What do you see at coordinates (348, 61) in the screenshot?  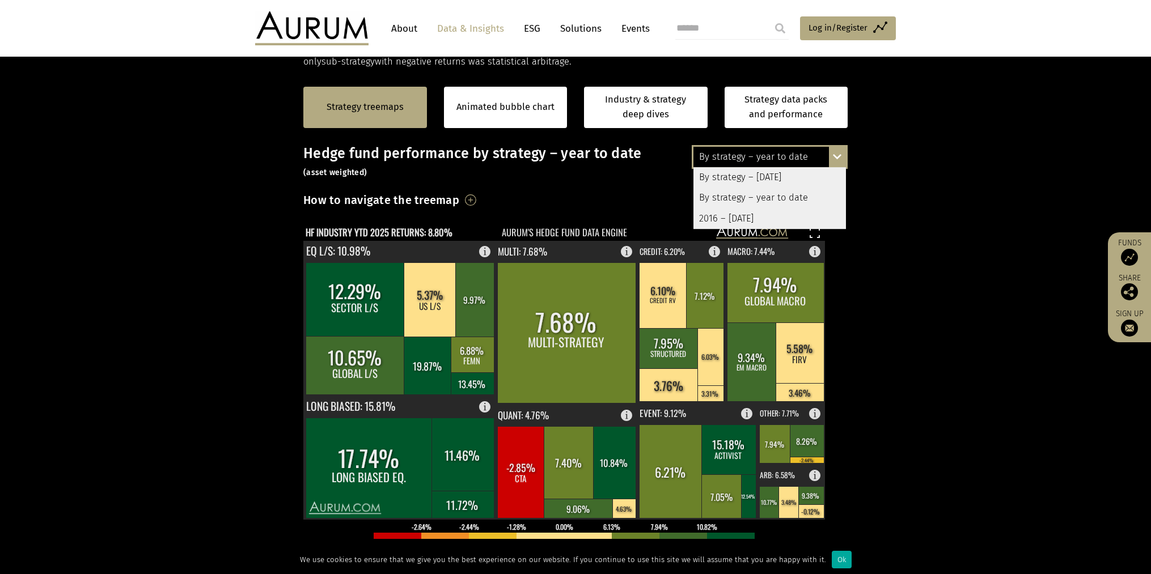 I see `span: sub-strategy` at bounding box center [348, 61].